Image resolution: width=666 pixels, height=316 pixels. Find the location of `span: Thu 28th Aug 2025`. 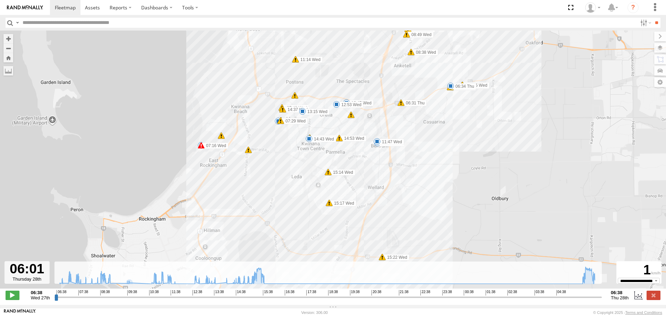

span: Thu 28th Aug 2025 is located at coordinates (619, 298).